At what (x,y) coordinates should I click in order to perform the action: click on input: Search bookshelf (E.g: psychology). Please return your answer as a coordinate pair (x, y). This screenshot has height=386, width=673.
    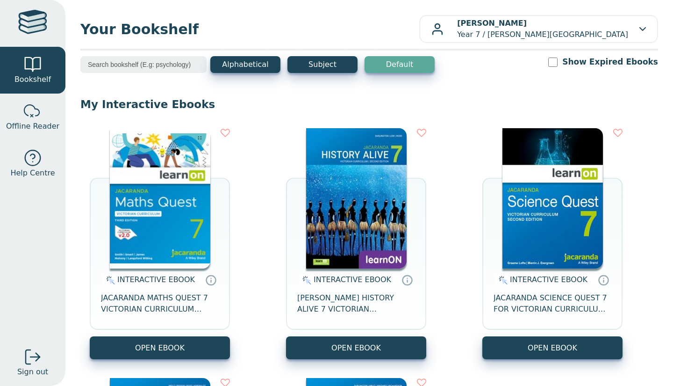
    Looking at the image, I should click on (144, 65).